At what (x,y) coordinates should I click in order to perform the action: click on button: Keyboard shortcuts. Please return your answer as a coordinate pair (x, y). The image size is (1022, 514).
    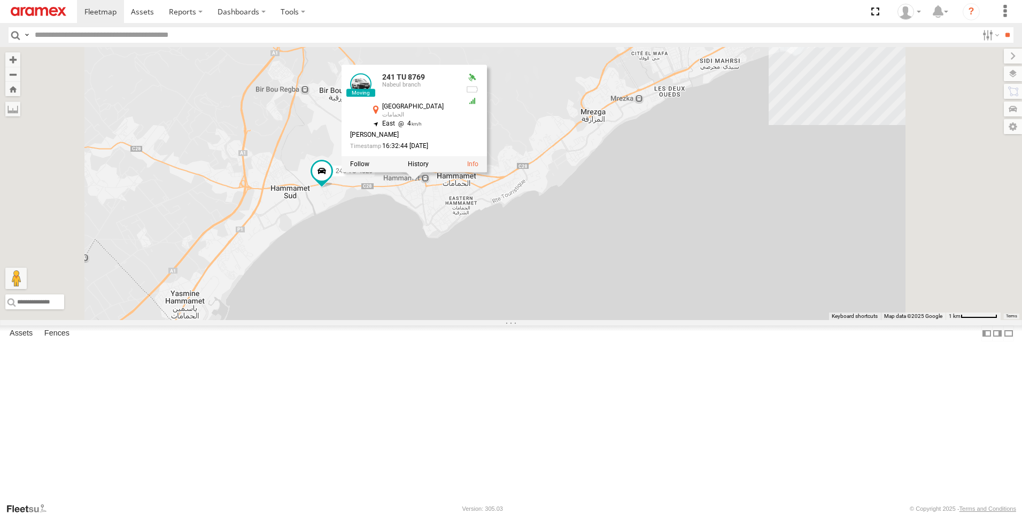
    Looking at the image, I should click on (854, 316).